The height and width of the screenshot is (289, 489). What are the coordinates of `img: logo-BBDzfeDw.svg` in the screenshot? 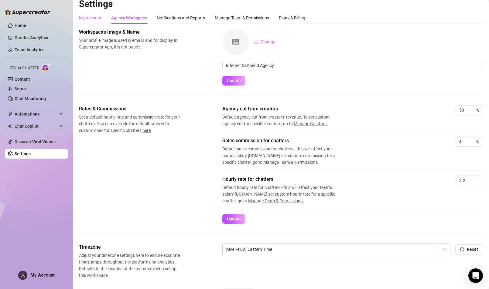 It's located at (28, 12).